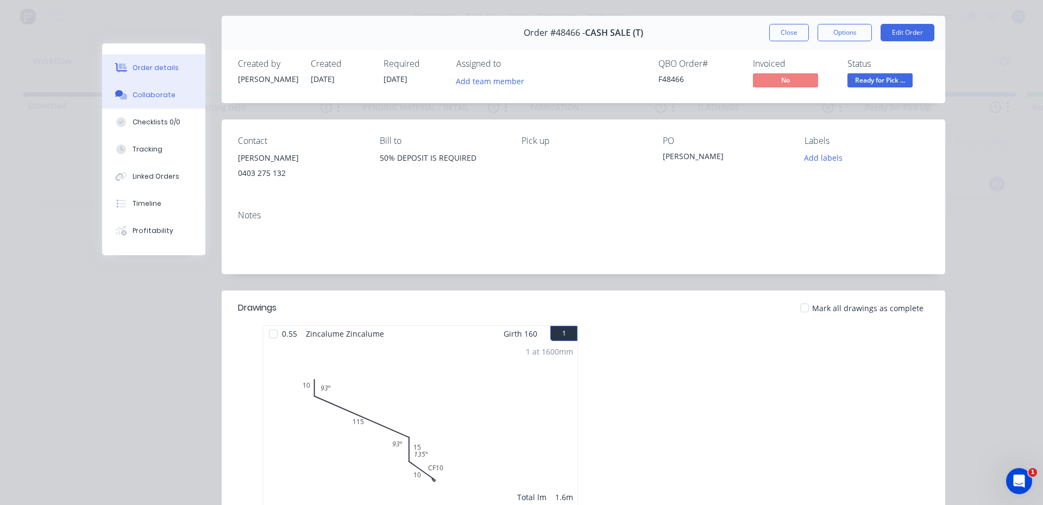 Image resolution: width=1043 pixels, height=505 pixels. What do you see at coordinates (867, 308) in the screenshot?
I see `span: Mark all drawings as complete` at bounding box center [867, 308].